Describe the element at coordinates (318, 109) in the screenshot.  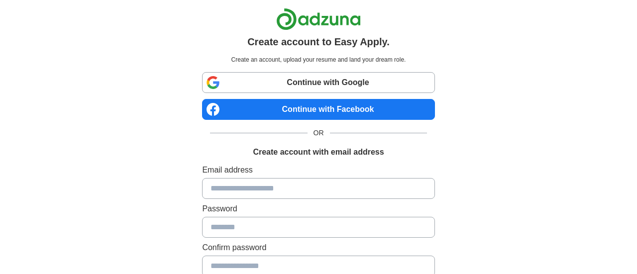
I see `a: Continue with Facebook` at that location.